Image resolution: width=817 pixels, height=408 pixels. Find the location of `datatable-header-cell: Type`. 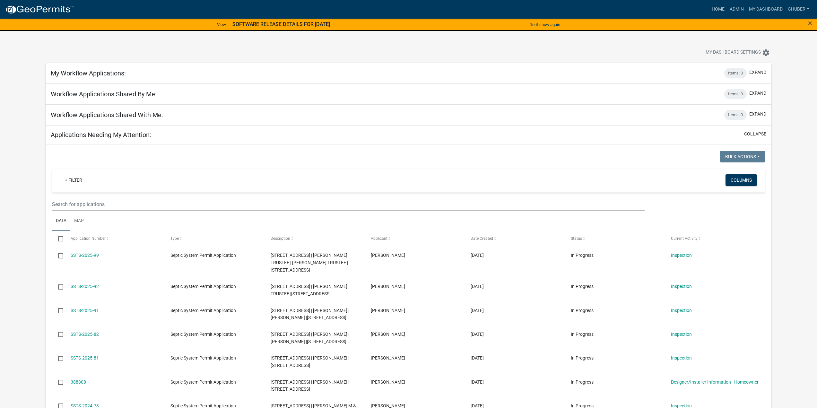

datatable-header-cell: Type is located at coordinates (214, 239).